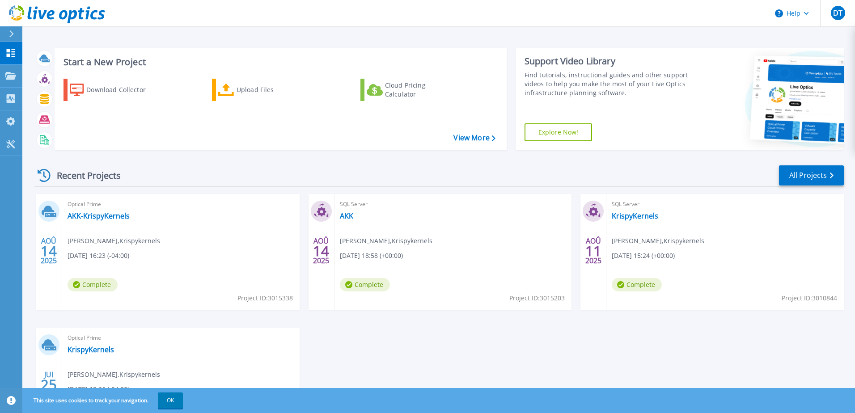 This screenshot has height=413, width=855. I want to click on div: JUI 2025, so click(49, 384).